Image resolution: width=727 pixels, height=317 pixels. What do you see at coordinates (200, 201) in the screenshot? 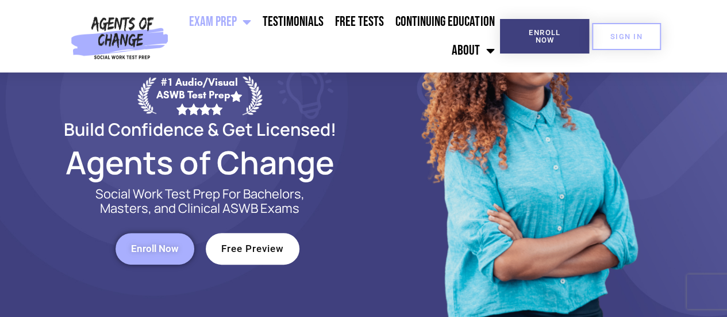
I see `p: Social Work Test Prep For Bachelors, Masters, and Clinical ASWB Exams` at bounding box center [200, 201].